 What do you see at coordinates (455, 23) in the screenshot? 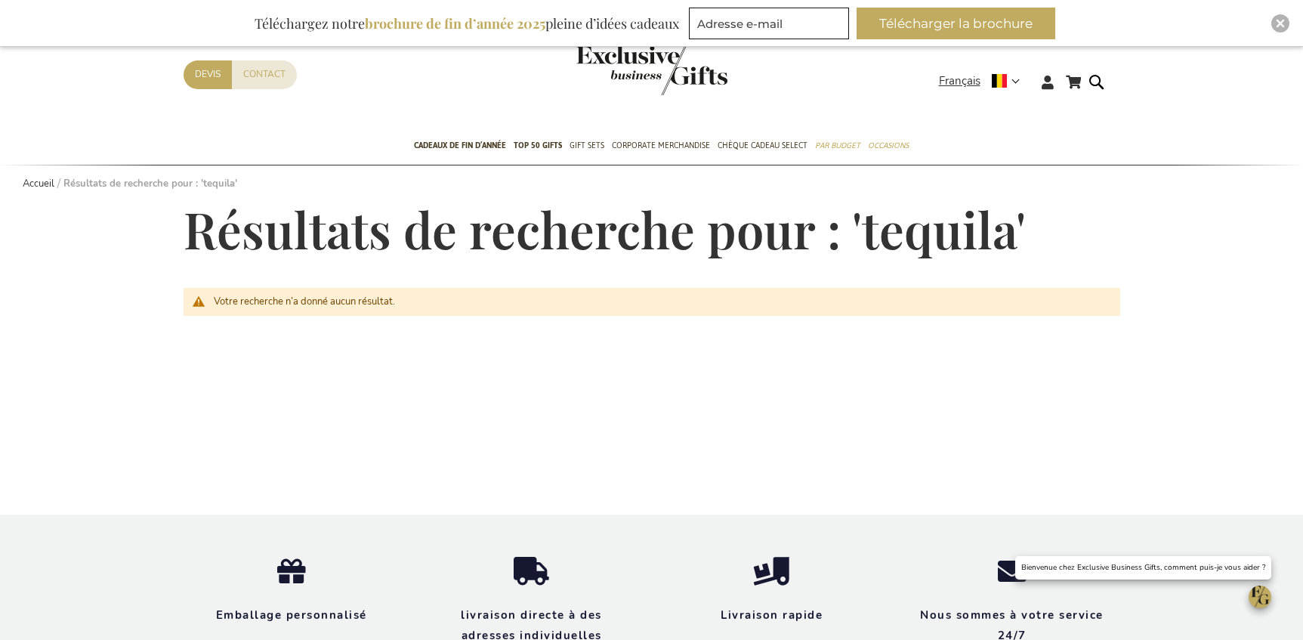
I see `b: brochure de fin d’année 2025` at bounding box center [455, 23].